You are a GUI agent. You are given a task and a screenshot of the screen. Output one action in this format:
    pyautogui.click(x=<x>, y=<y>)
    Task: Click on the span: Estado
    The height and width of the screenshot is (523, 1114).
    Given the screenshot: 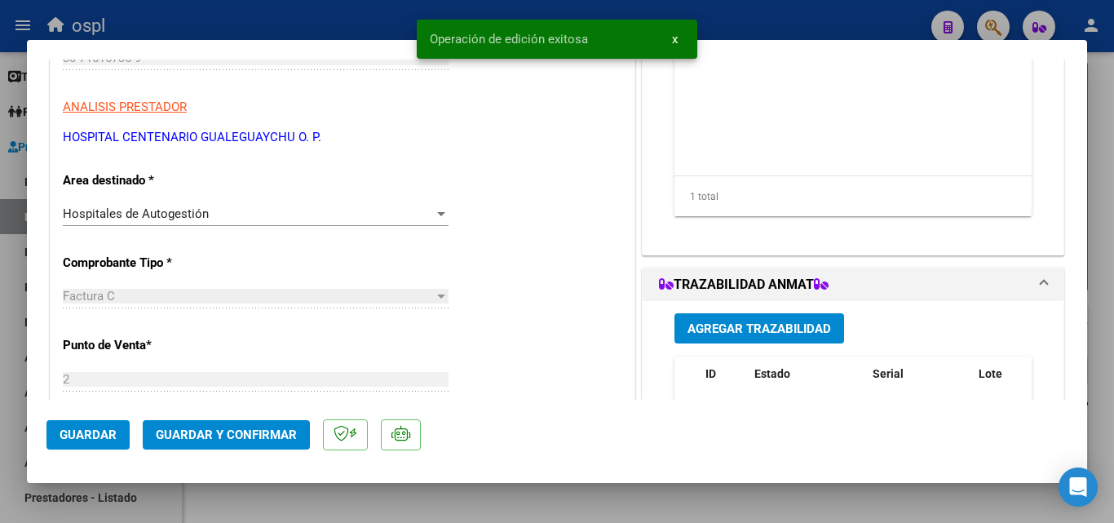 What is the action you would take?
    pyautogui.click(x=772, y=373)
    